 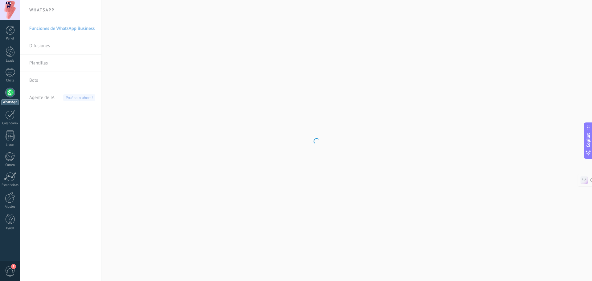 I want to click on div: Panel, so click(x=10, y=39).